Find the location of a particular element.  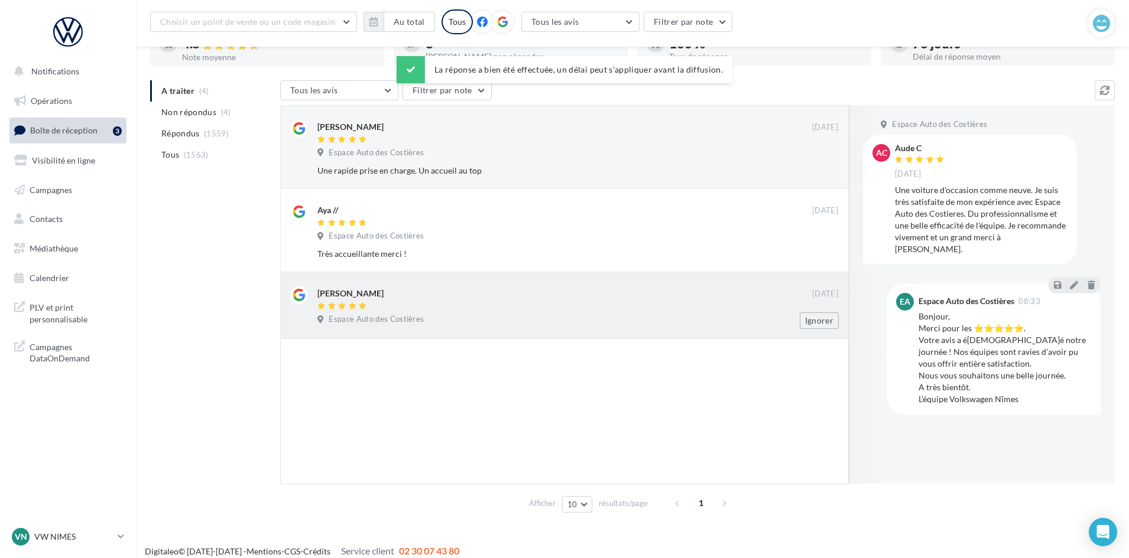

a: Visibilité en ligne is located at coordinates (68, 161).